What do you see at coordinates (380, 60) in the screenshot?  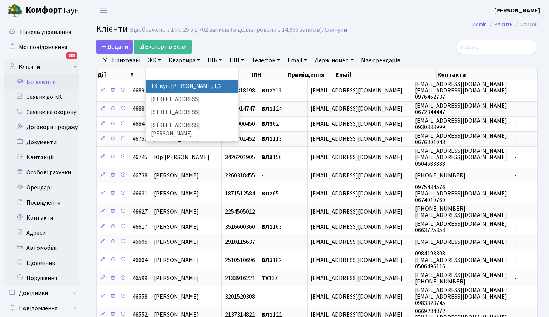 I see `a: Має орендарів` at bounding box center [380, 60].